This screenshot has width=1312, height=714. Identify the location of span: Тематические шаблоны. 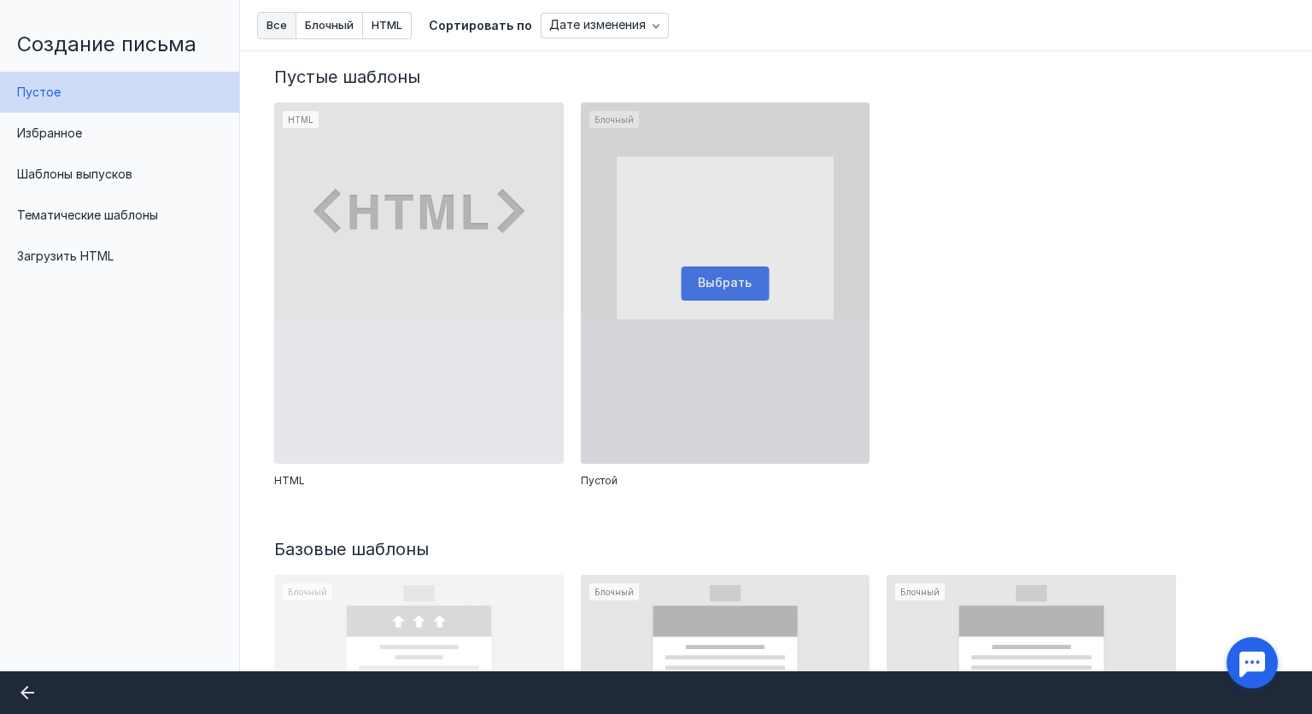
(87, 214).